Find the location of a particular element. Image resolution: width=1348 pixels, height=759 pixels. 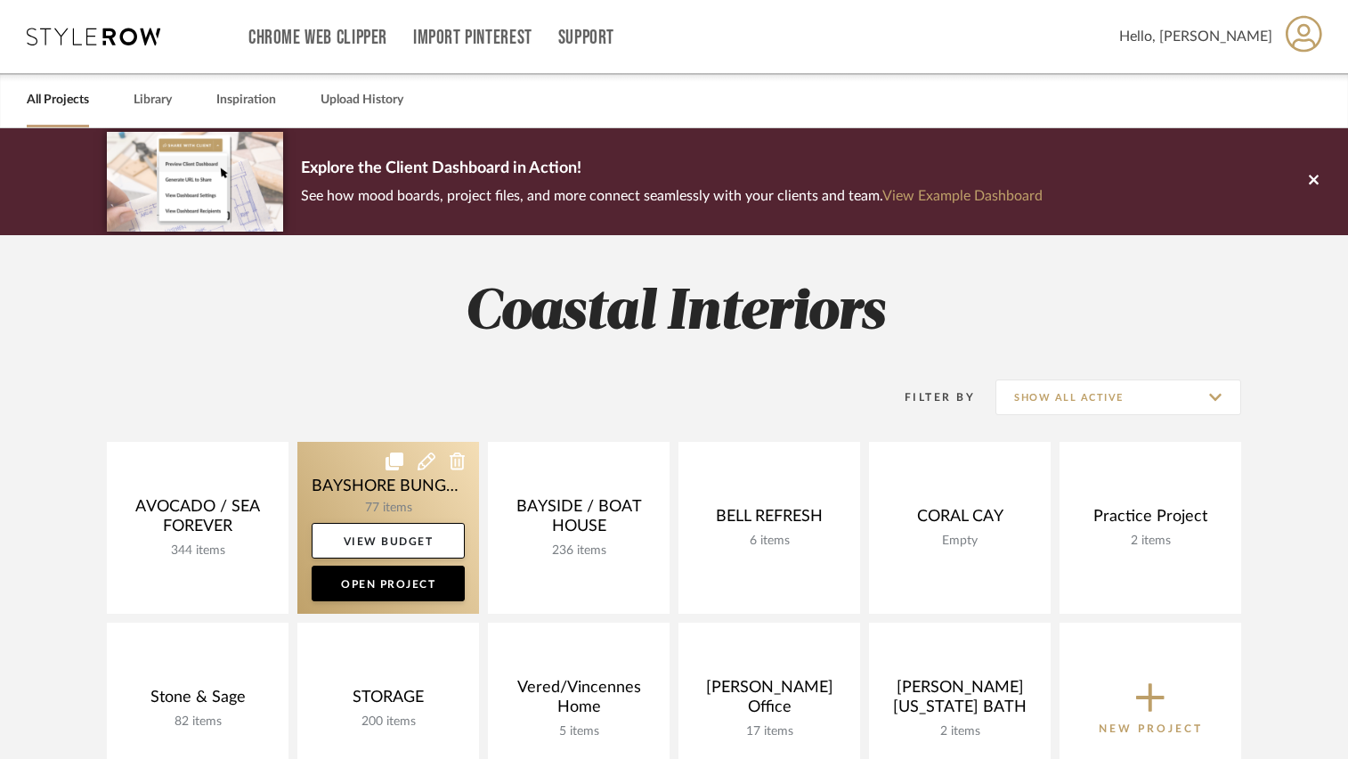

a: All Projects is located at coordinates (58, 100).